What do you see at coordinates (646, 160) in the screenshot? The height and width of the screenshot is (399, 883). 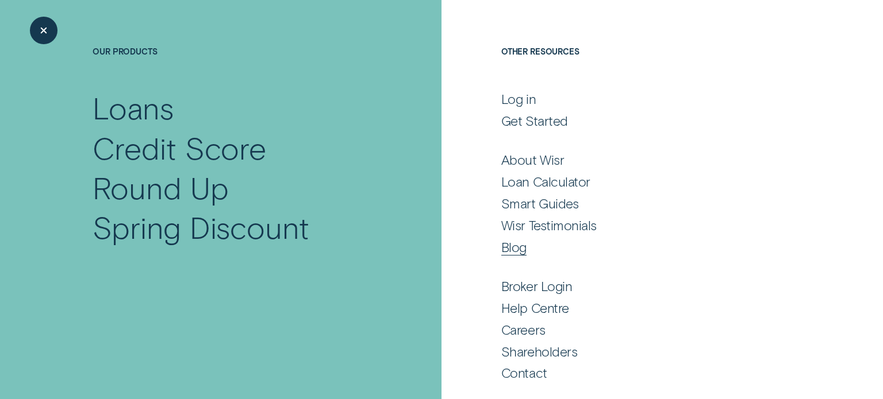 I see `a: About Wisr` at bounding box center [646, 160].